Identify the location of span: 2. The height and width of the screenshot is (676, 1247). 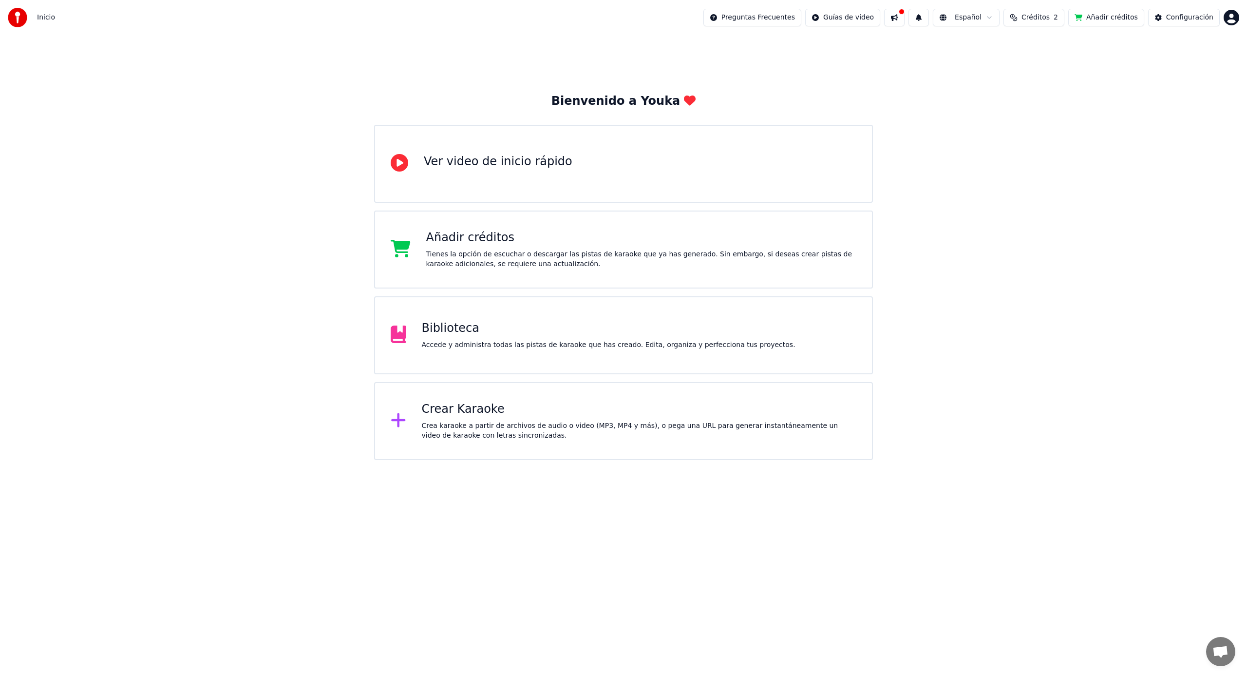
(1055, 18).